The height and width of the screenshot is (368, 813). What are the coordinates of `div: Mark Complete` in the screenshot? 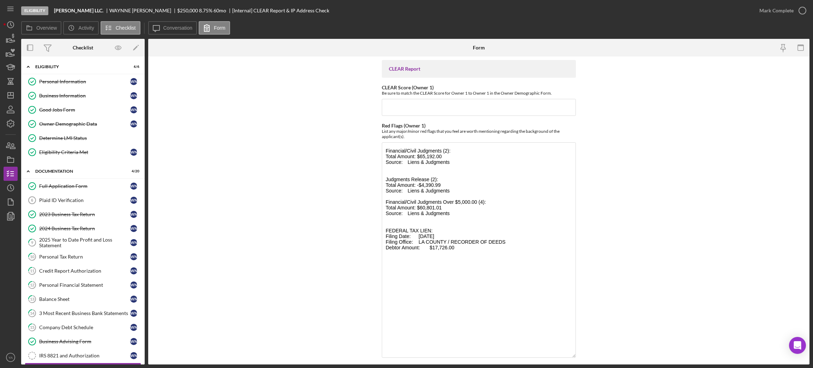 It's located at (776, 11).